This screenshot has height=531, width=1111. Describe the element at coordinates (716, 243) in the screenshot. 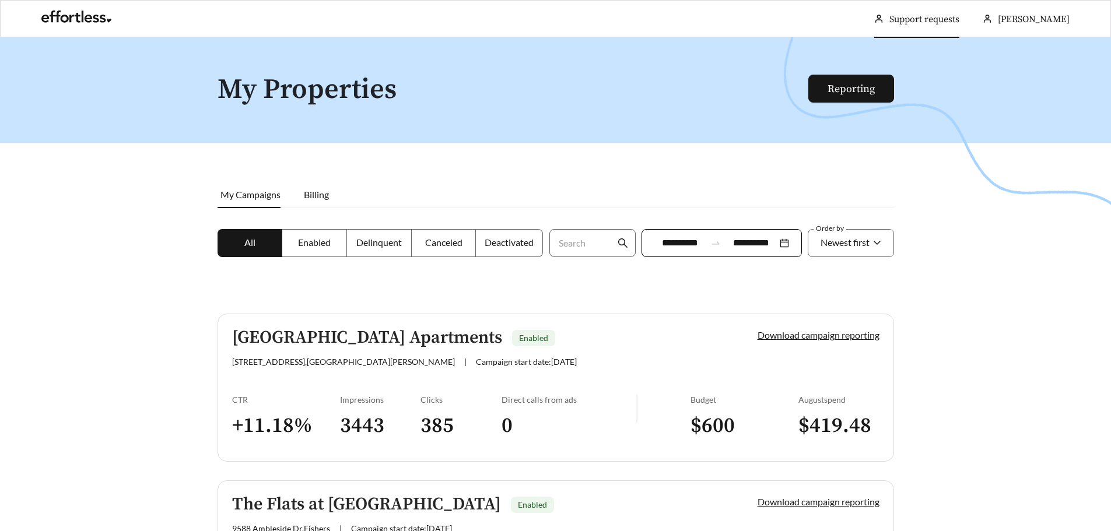

I see `span: swap-right` at that location.